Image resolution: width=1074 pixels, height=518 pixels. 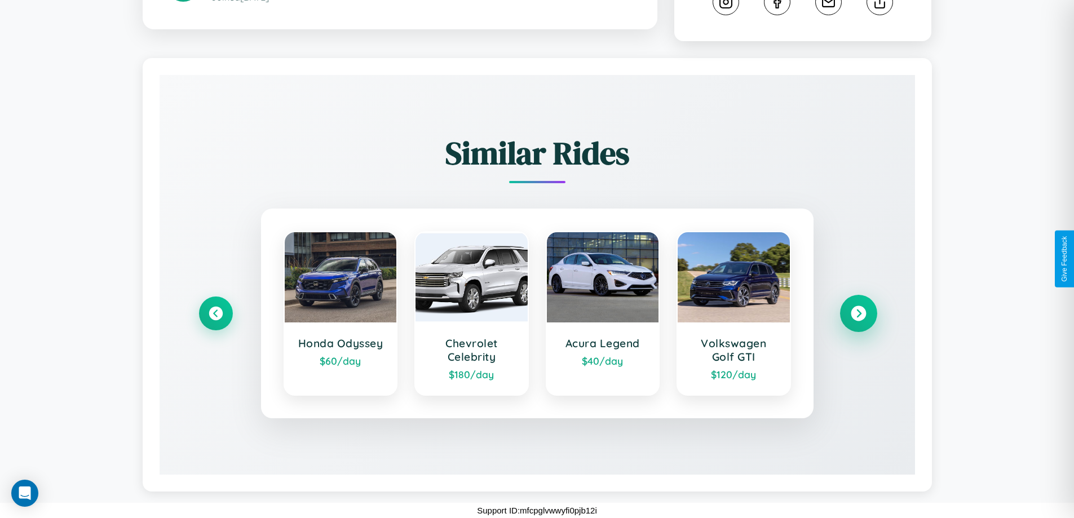 I want to click on div: $ 60 /day, so click(x=341, y=361).